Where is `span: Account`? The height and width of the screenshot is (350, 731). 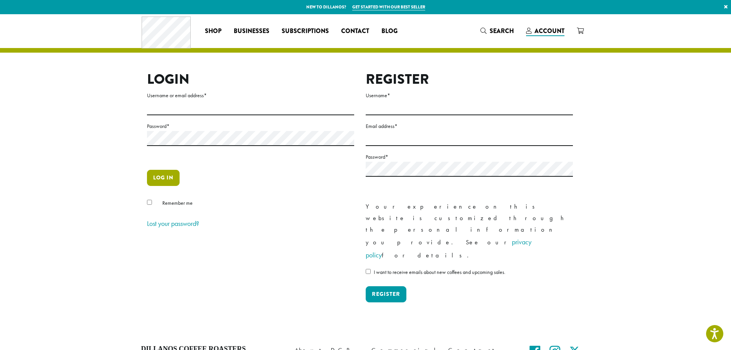 span: Account is located at coordinates (550, 31).